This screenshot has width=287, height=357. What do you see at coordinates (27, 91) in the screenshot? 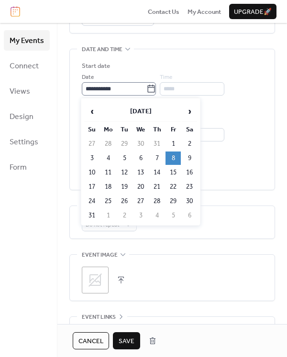
I see `a: Views` at bounding box center [27, 91].